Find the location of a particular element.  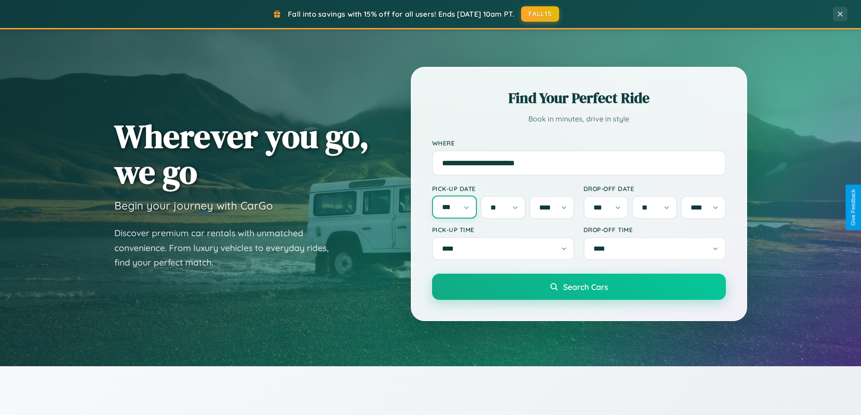

label: Where is located at coordinates (579, 143).